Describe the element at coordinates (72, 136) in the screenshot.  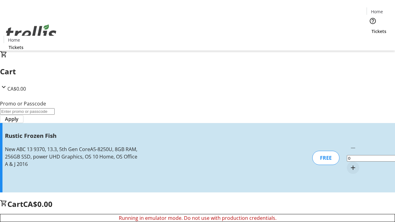
I see `h3: Rustic Frozen Fish` at that location.